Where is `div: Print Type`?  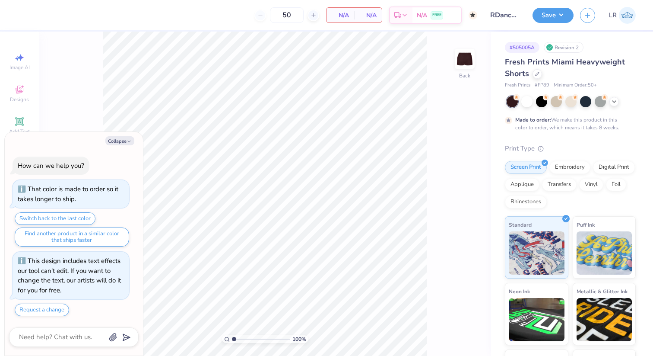
div: Print Type is located at coordinates (570, 148).